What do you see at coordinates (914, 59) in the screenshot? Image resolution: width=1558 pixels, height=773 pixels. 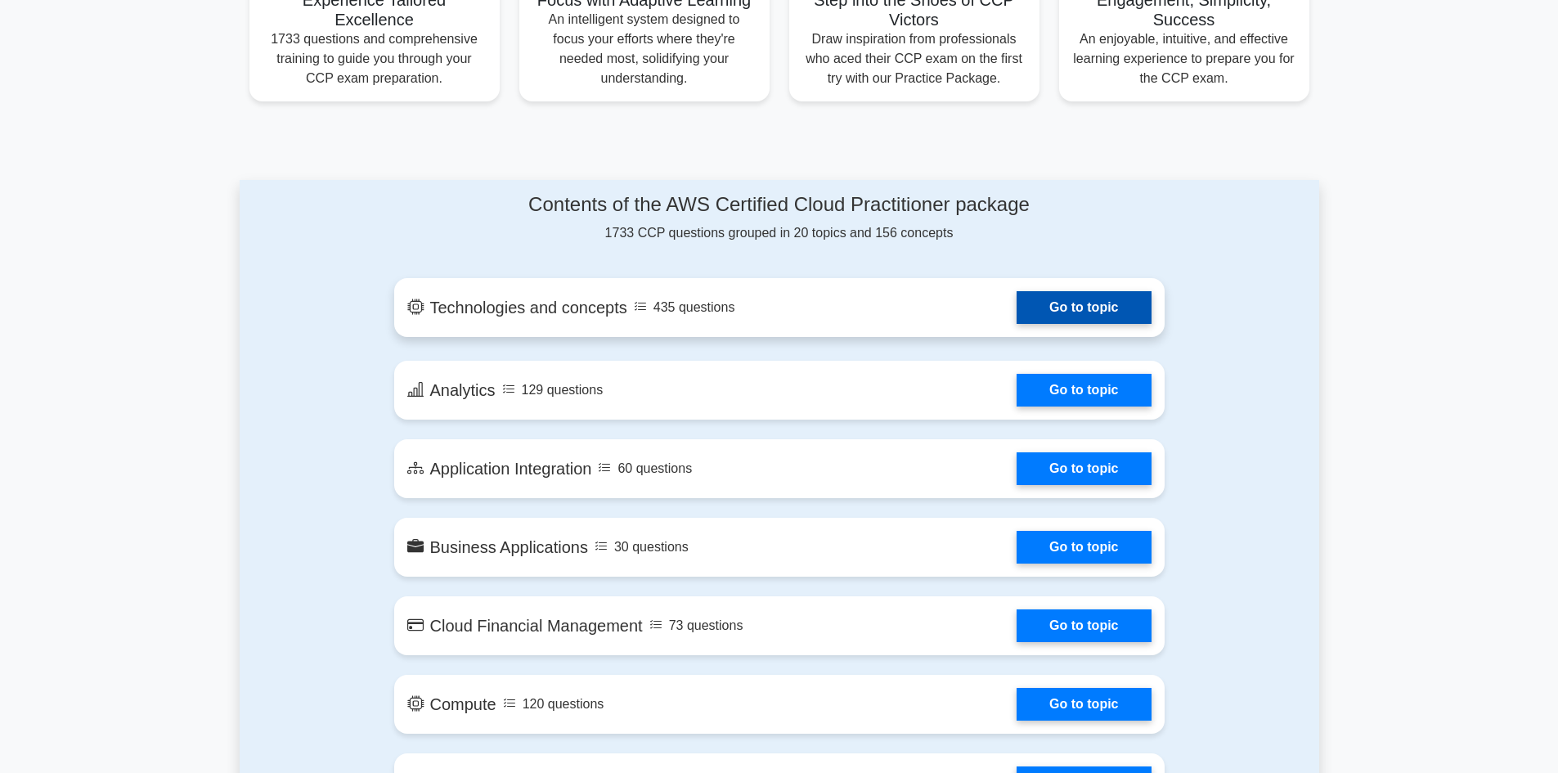 I see `p: Draw inspiration from professionals who aced their CCP exam on the first try with our Practice Pa...` at bounding box center [914, 59].